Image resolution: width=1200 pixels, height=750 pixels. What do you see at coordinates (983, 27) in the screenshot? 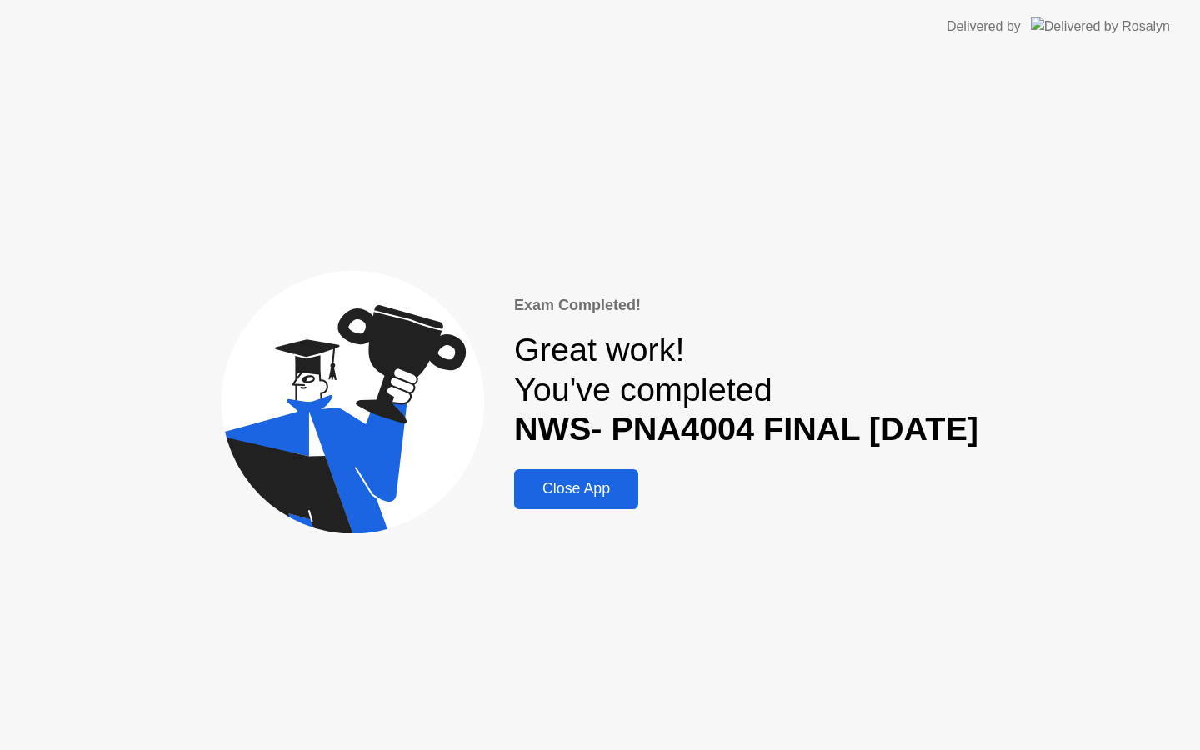
I see `div: Delivered by` at bounding box center [983, 27].